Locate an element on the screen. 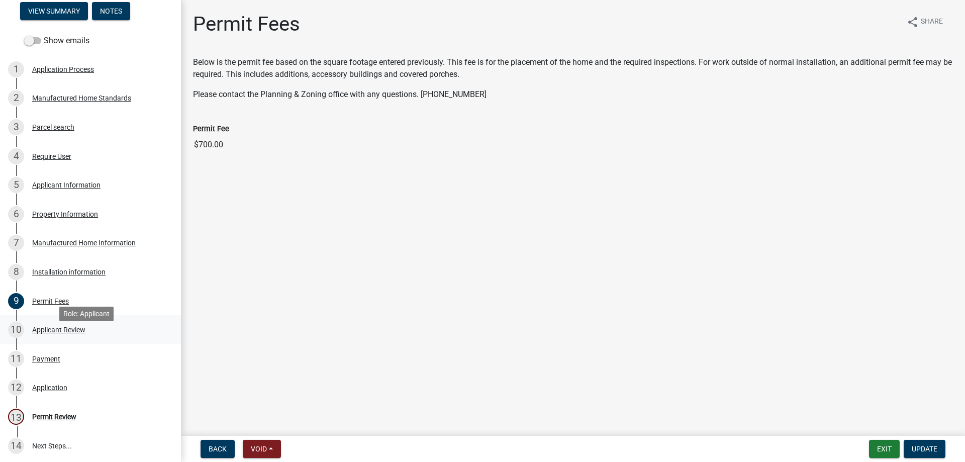  div: 1 is located at coordinates (16, 69).